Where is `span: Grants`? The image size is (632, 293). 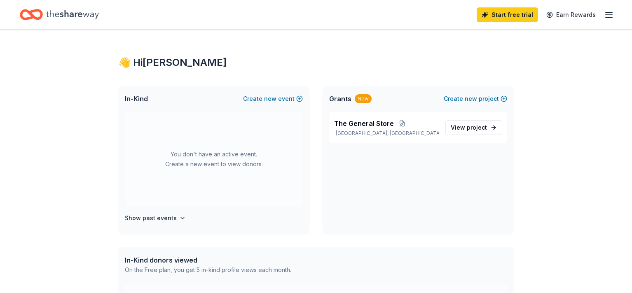 span: Grants is located at coordinates (340, 99).